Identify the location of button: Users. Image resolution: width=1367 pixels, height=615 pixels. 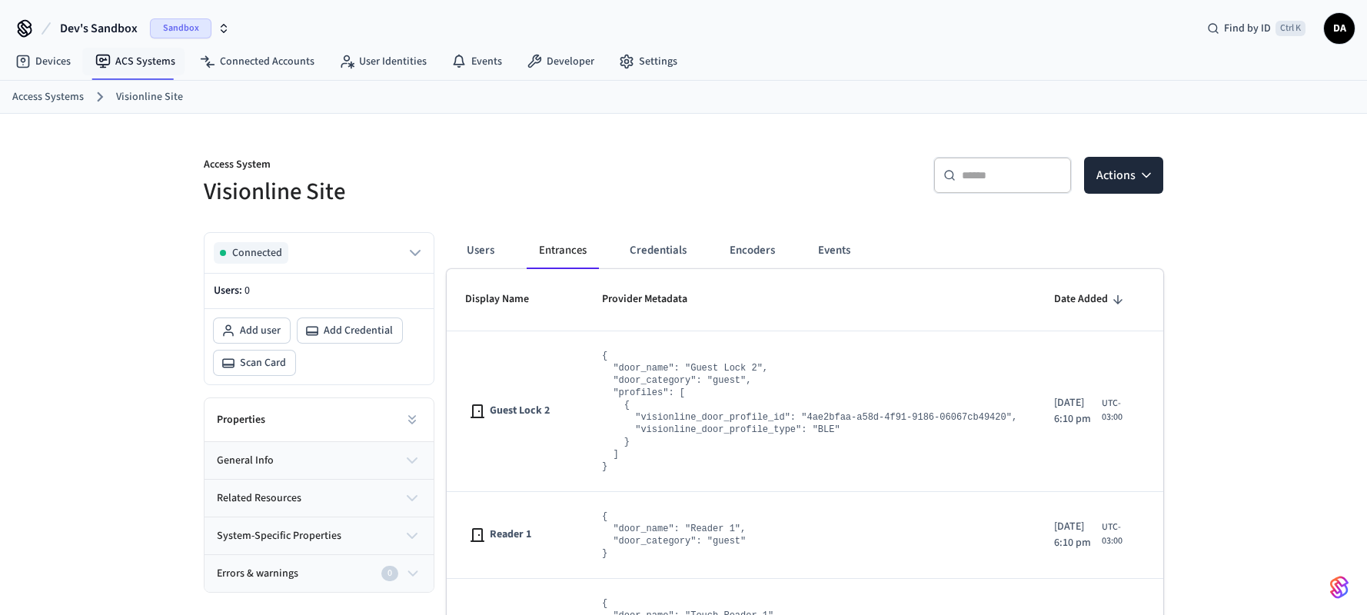
(481, 251).